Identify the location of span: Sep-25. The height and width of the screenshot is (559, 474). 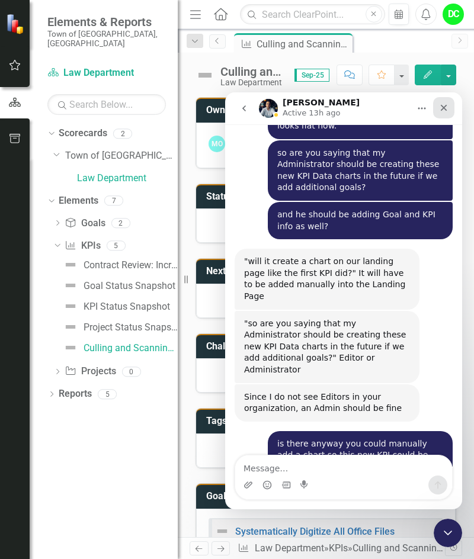
(311, 75).